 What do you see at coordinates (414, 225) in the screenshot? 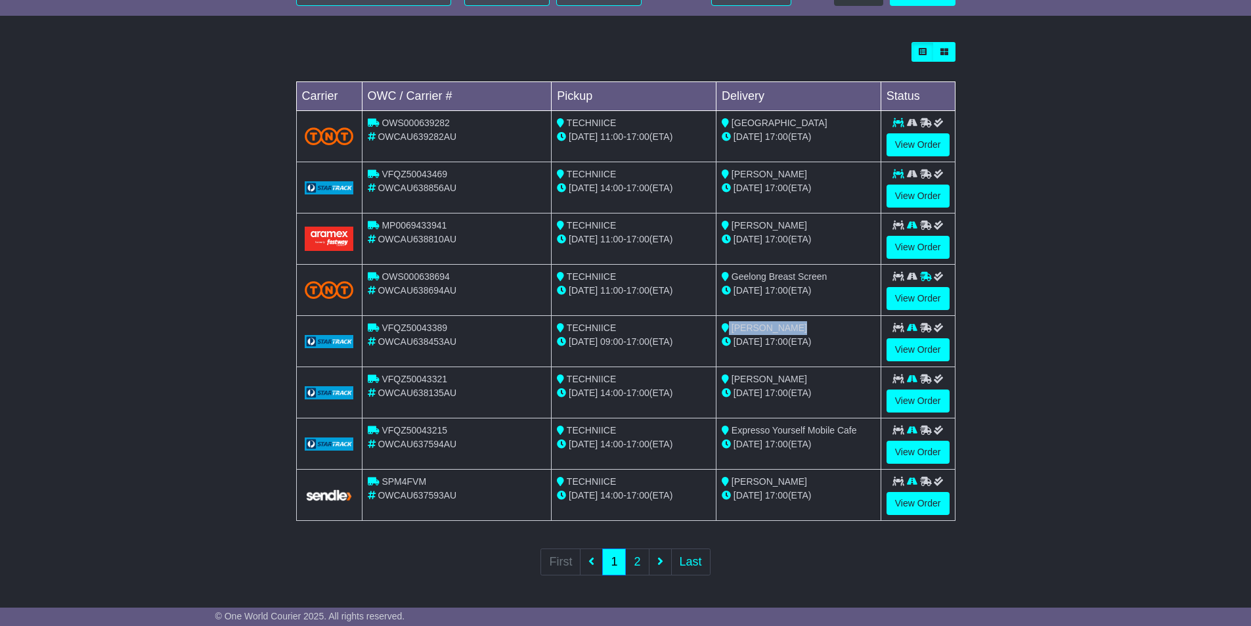
I see `span: MP0069433941` at bounding box center [414, 225].